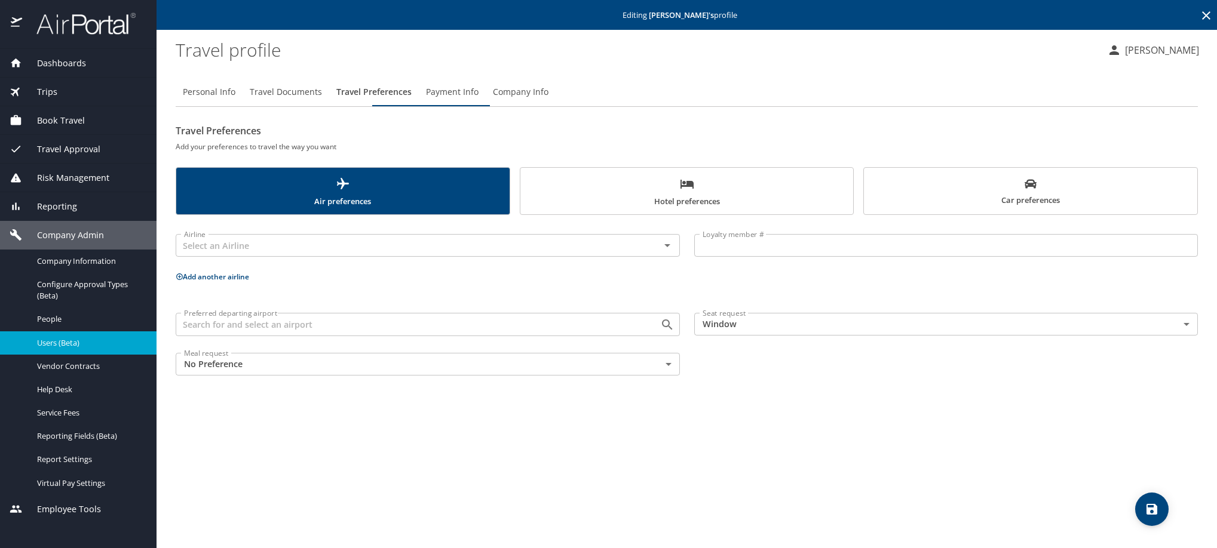 The width and height of the screenshot is (1217, 548). I want to click on span: Travel Preferences, so click(374, 92).